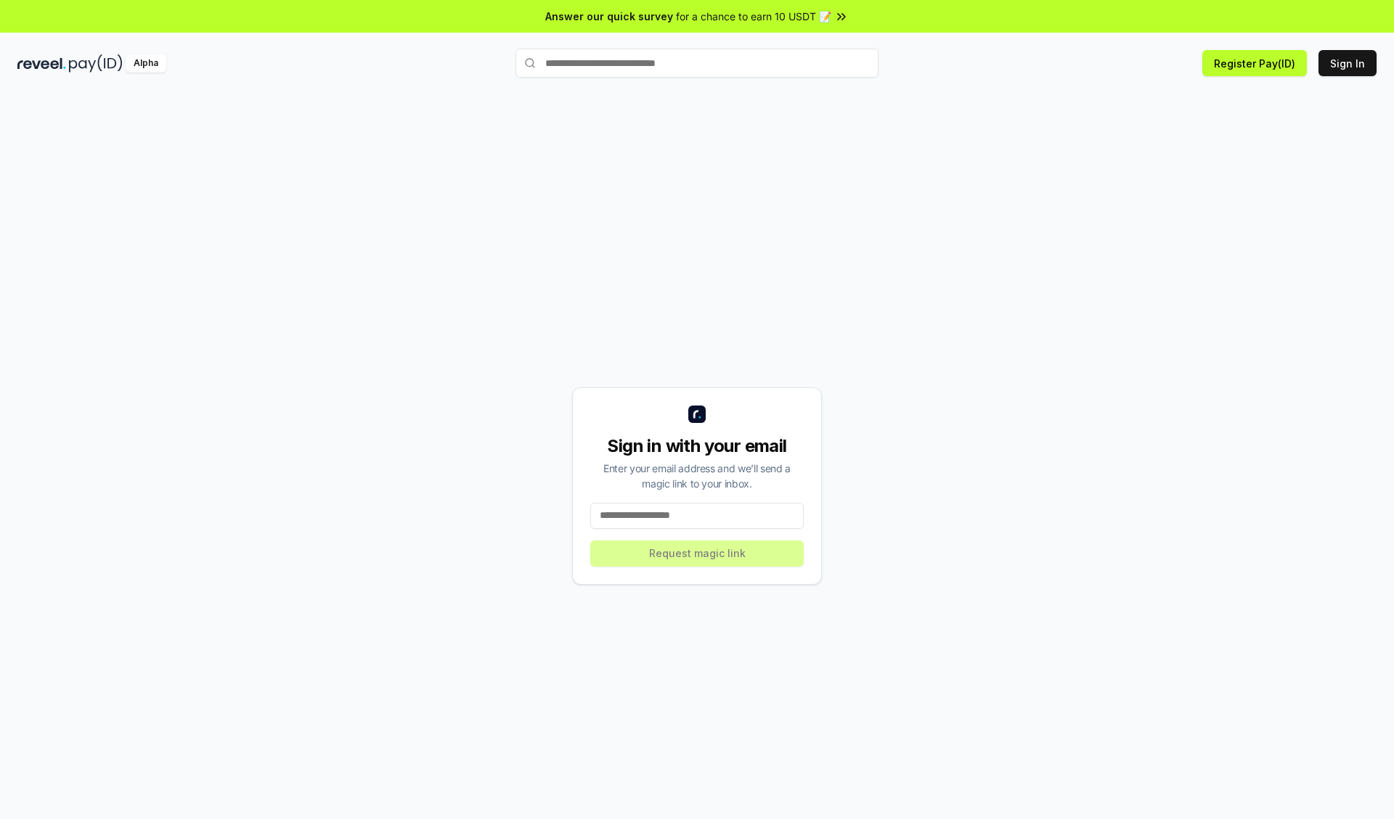 This screenshot has width=1394, height=819. I want to click on div: Enter your email address and we’ll send a magic link to your inbox., so click(697, 476).